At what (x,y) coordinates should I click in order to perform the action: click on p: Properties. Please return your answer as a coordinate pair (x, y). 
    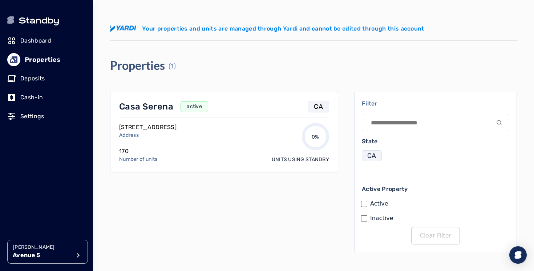
    Looking at the image, I should click on (43, 60).